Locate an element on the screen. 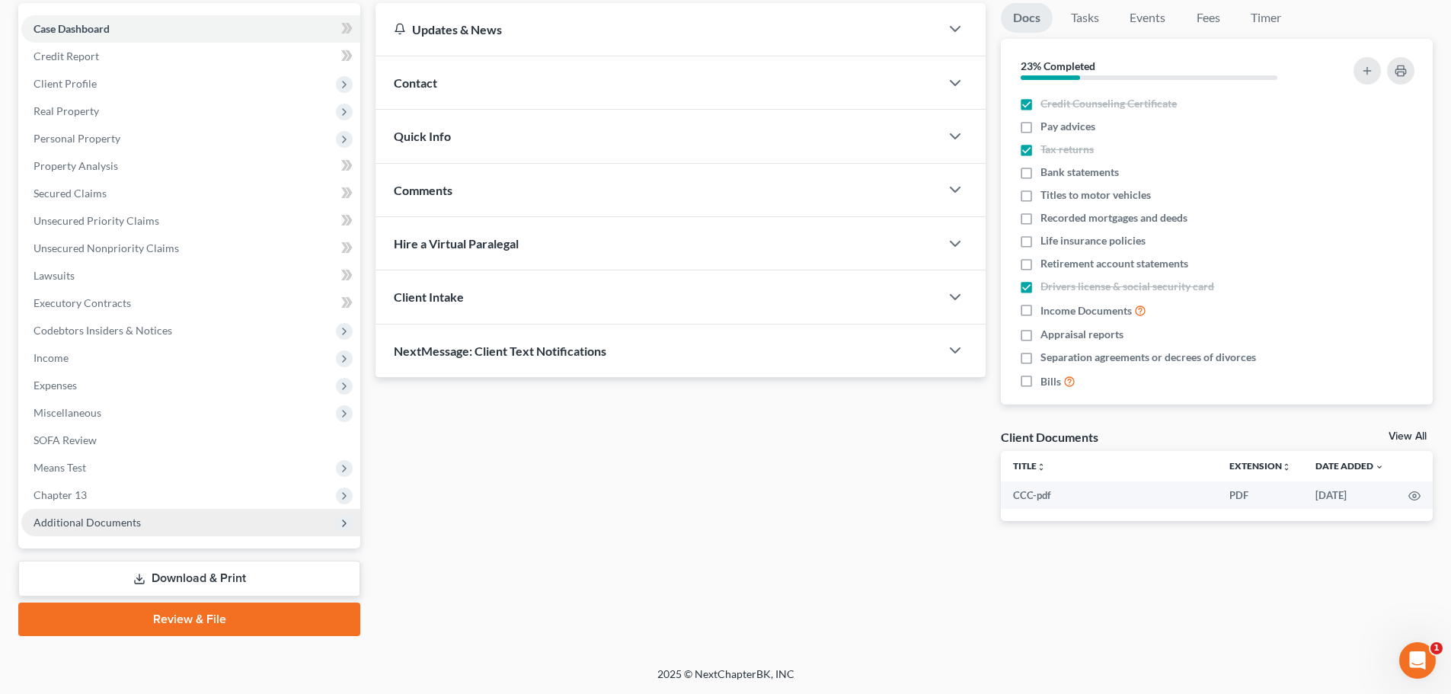  span: Real Property is located at coordinates (66, 110).